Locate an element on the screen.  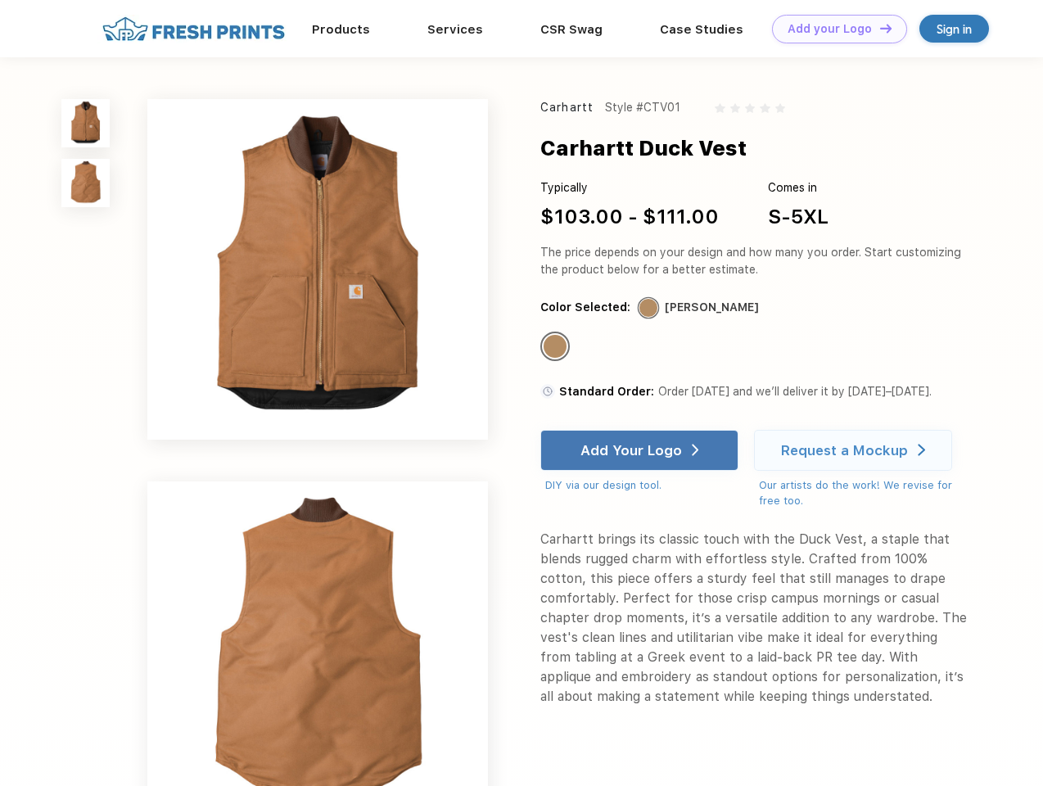
a: Sign in is located at coordinates (954, 29).